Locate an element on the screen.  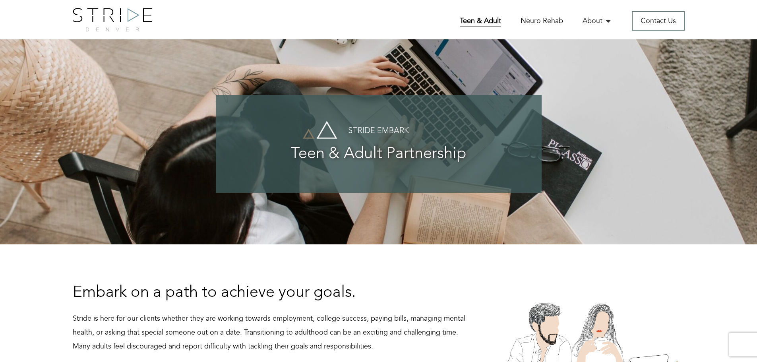
a: Contact Us is located at coordinates (658, 21).